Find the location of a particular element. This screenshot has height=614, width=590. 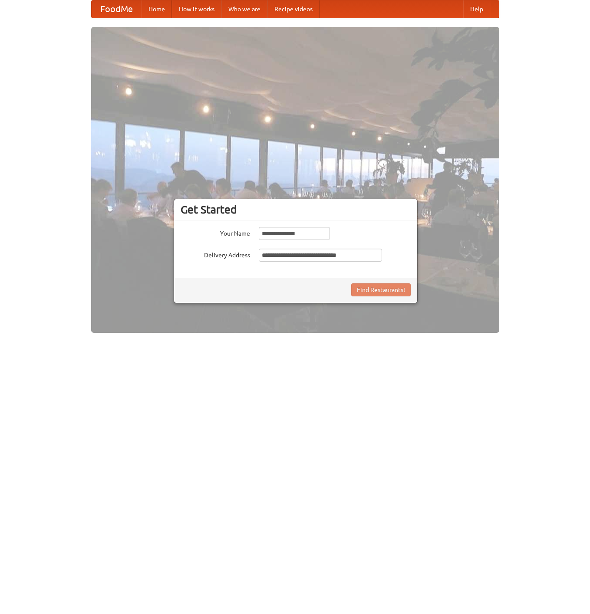

h3: Get Started is located at coordinates (295, 210).